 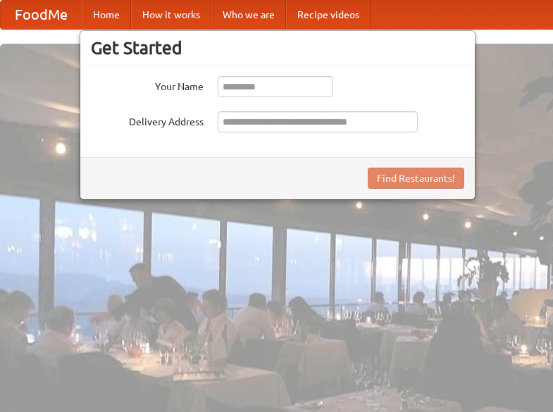 I want to click on h3: Get Started, so click(x=278, y=48).